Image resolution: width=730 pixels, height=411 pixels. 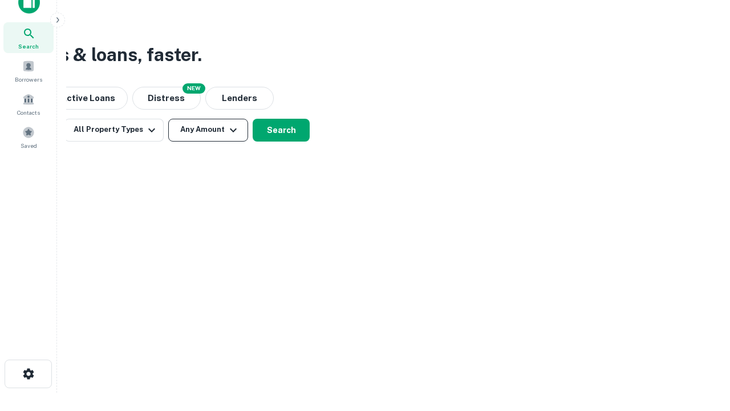 What do you see at coordinates (29, 38) in the screenshot?
I see `div: Search` at bounding box center [29, 38].